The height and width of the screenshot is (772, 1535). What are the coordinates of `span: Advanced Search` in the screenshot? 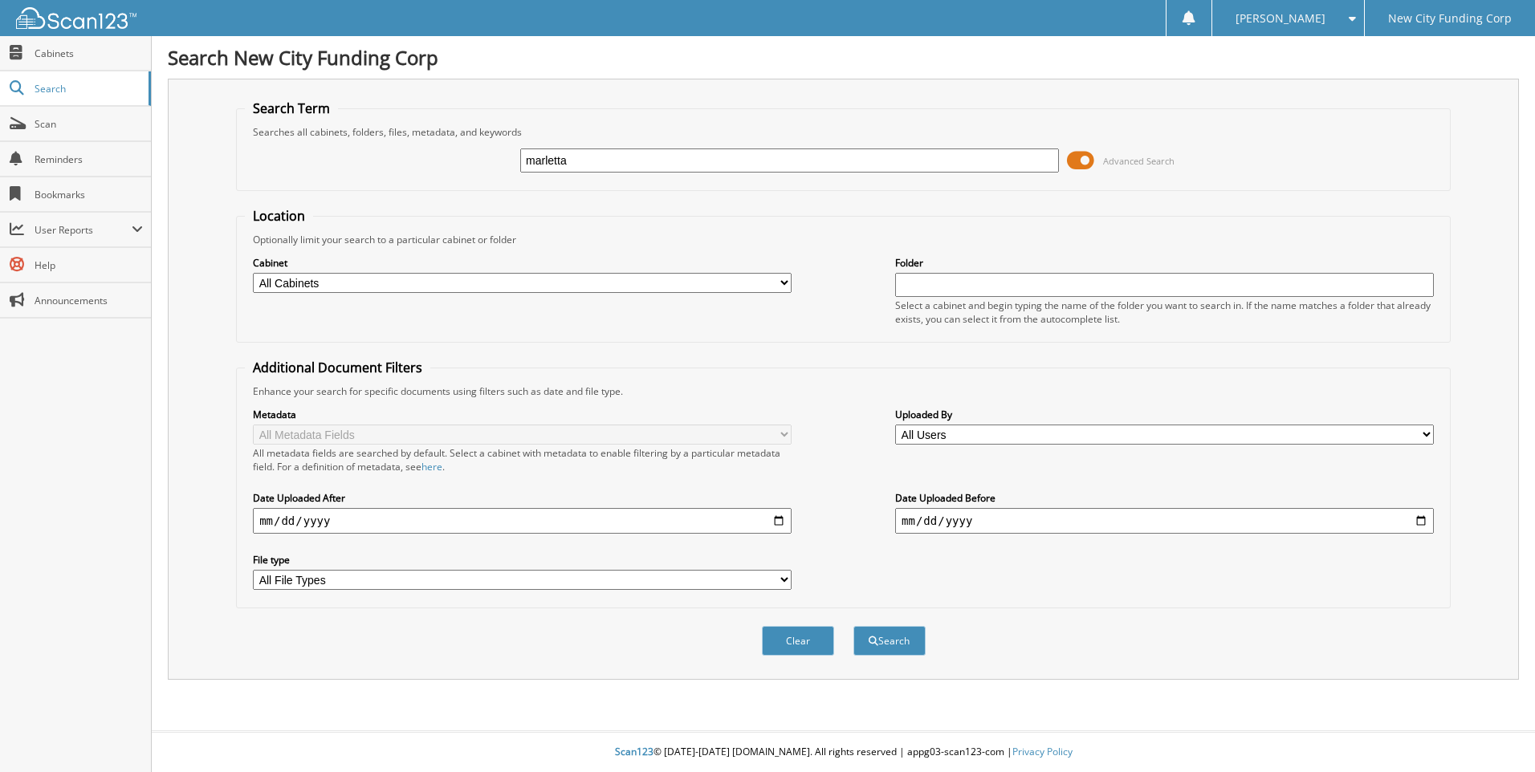 It's located at (1138, 161).